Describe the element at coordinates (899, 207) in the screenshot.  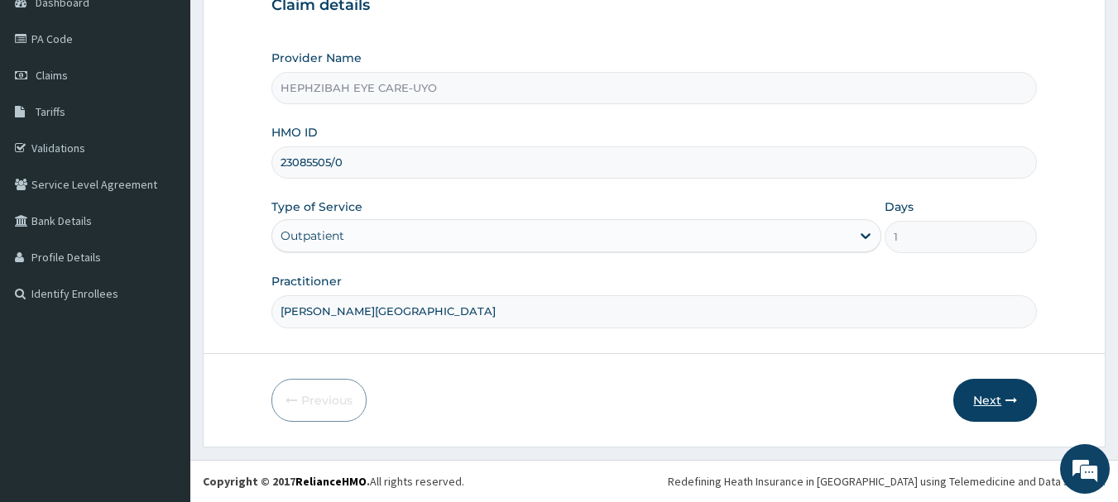
I see `label: Days` at that location.